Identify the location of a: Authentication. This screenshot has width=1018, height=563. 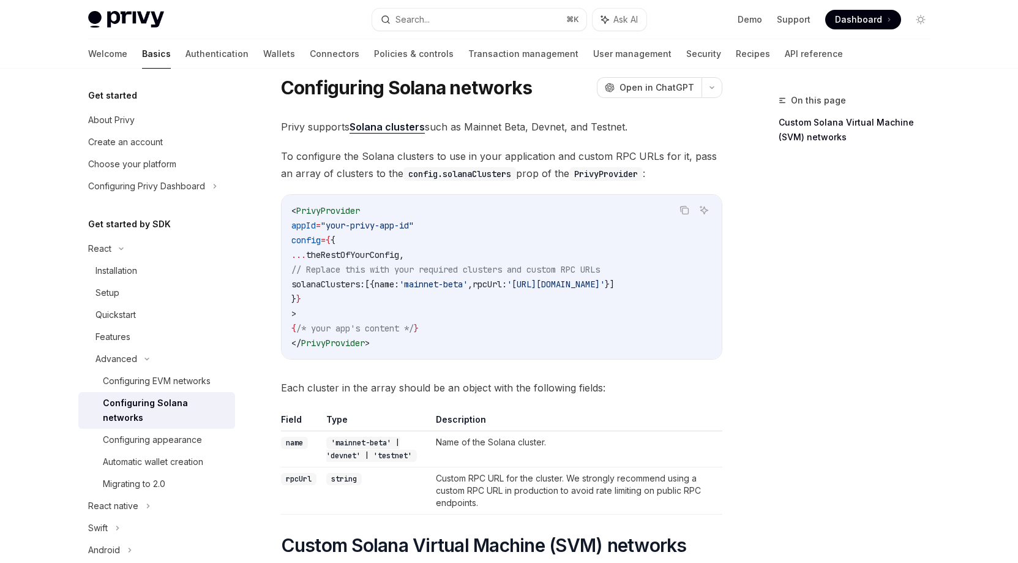
(217, 54).